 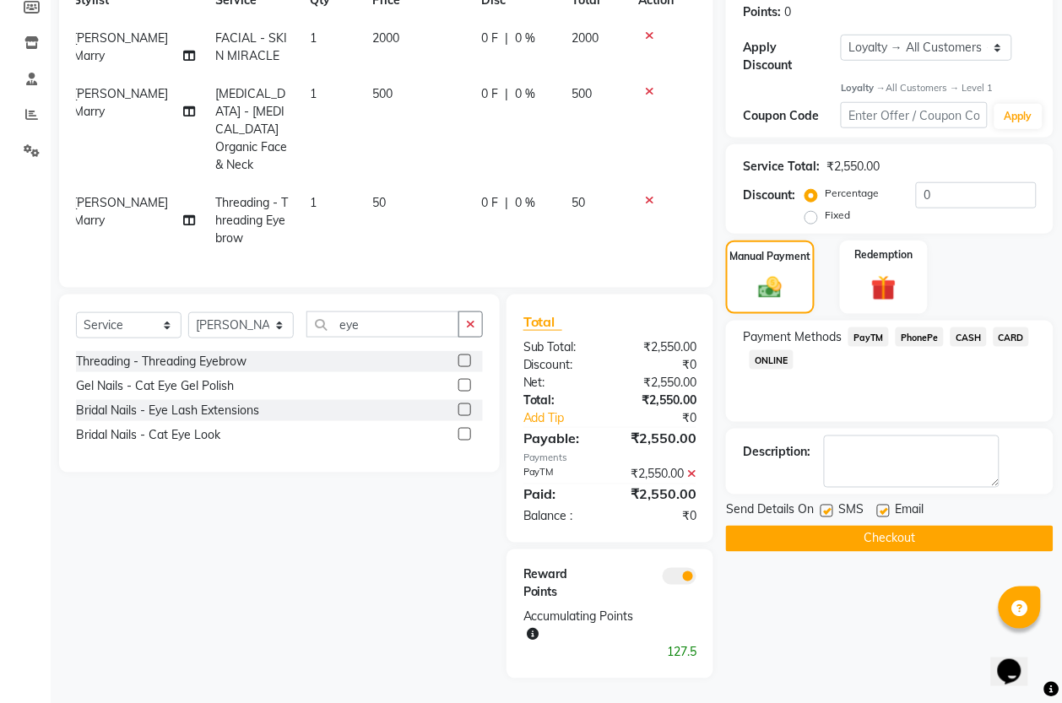 What do you see at coordinates (777, 453) in the screenshot?
I see `div: Description:` at bounding box center [777, 453].